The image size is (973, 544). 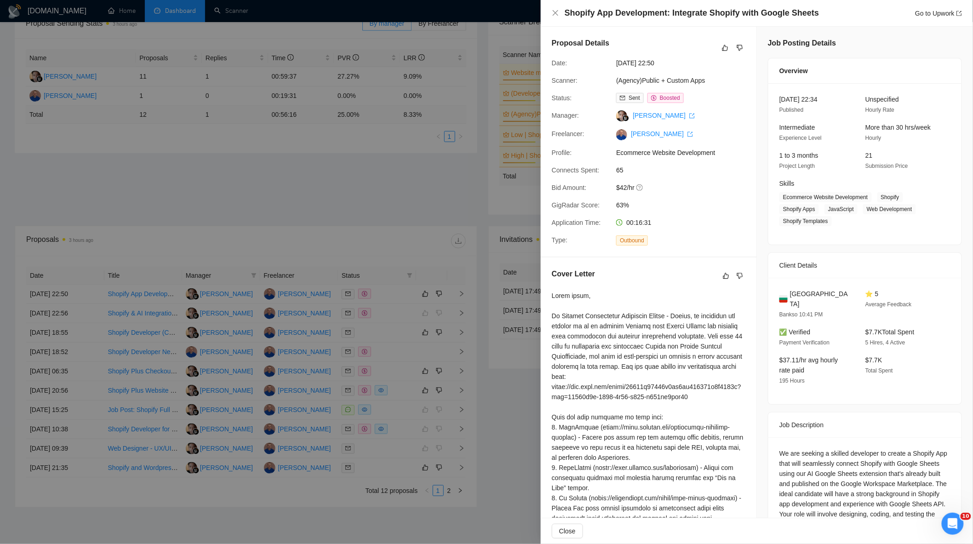 I want to click on span: 00:16:31, so click(x=639, y=223).